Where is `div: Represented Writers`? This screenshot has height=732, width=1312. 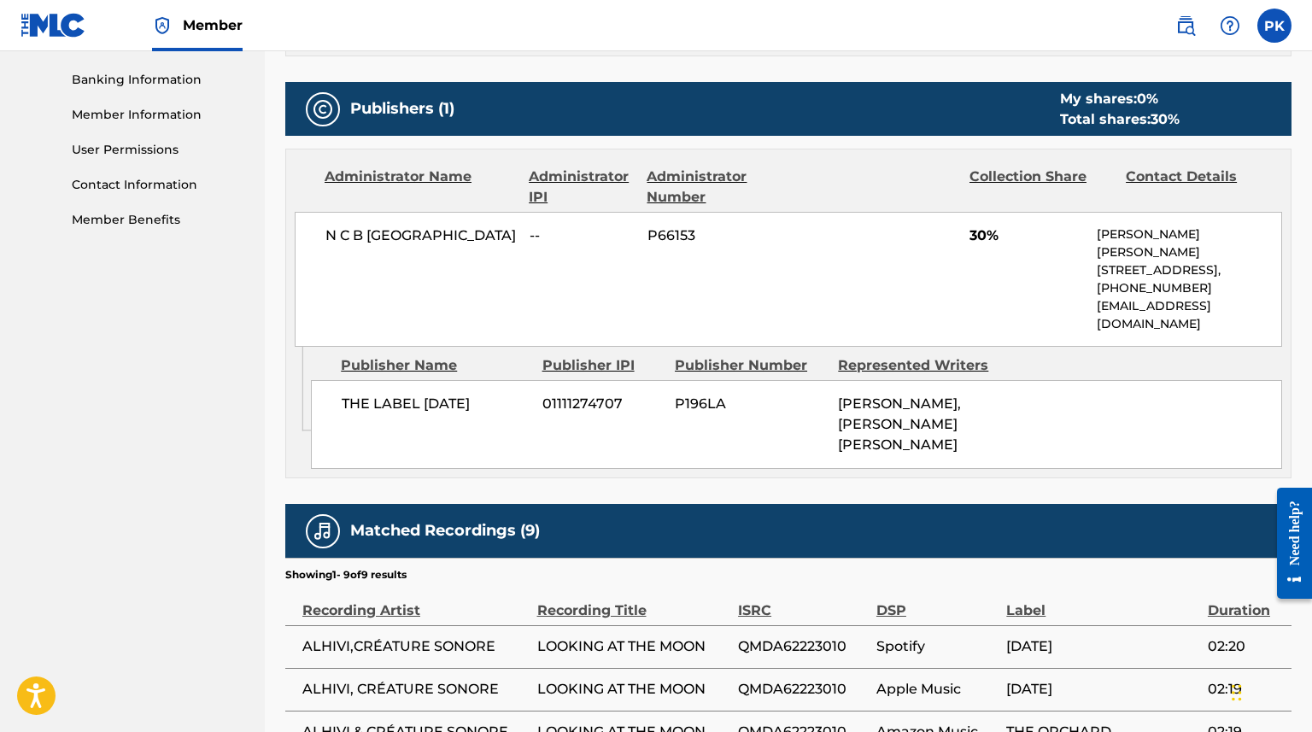 div: Represented Writers is located at coordinates (913, 366).